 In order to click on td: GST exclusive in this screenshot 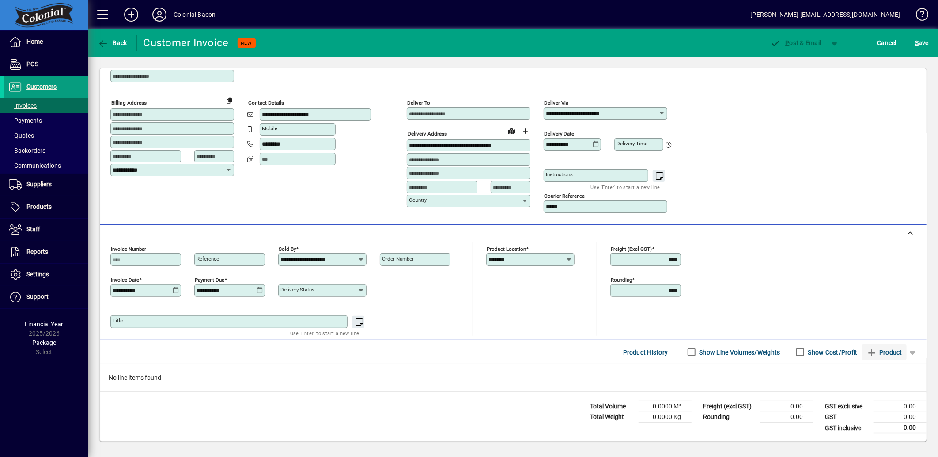, I will do `click(847, 407)`.